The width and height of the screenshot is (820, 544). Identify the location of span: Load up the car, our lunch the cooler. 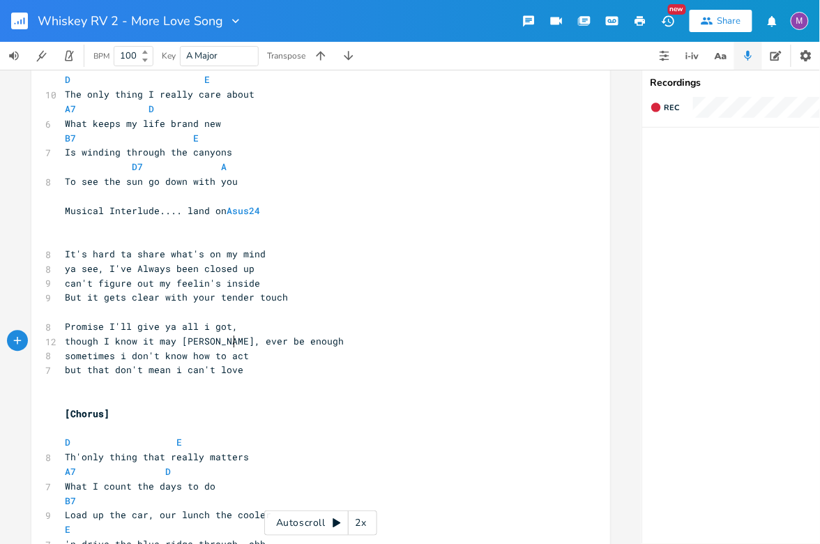
(168, 515).